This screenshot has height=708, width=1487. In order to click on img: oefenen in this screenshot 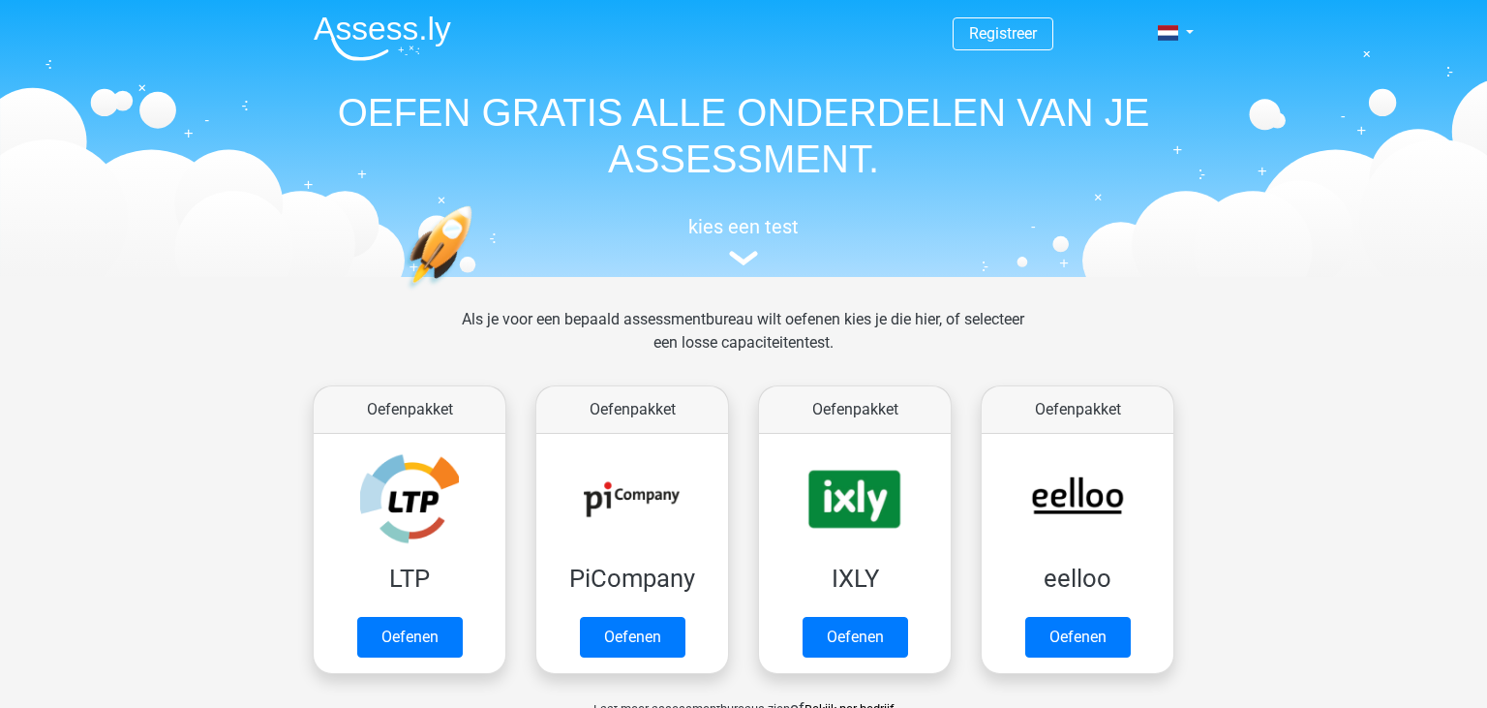, I will do `click(475, 292)`.